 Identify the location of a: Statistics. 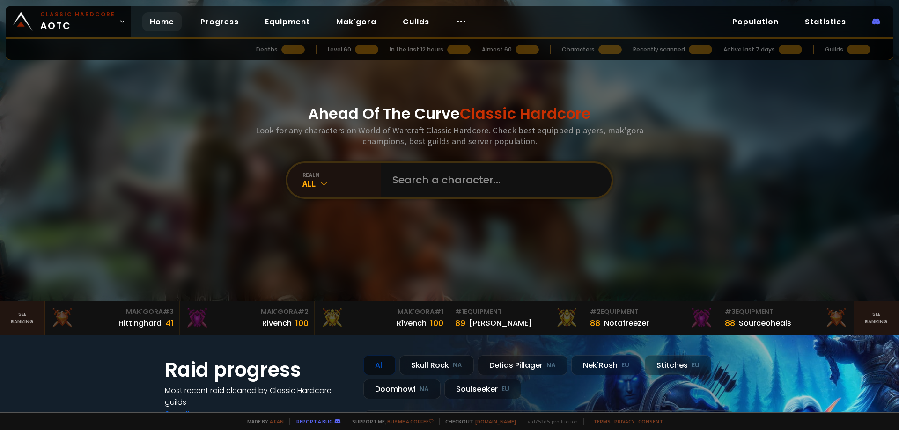
(825, 22).